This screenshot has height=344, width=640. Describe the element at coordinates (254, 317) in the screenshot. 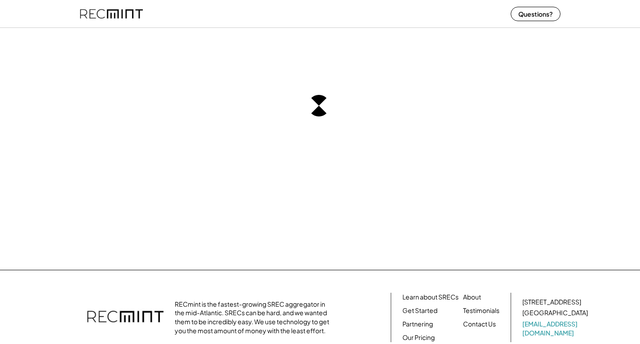

I see `div: RECmint is the fastest-growing SREC aggregator in the mid-Atlantic. SRECs can be hard, and we wan...` at that location.